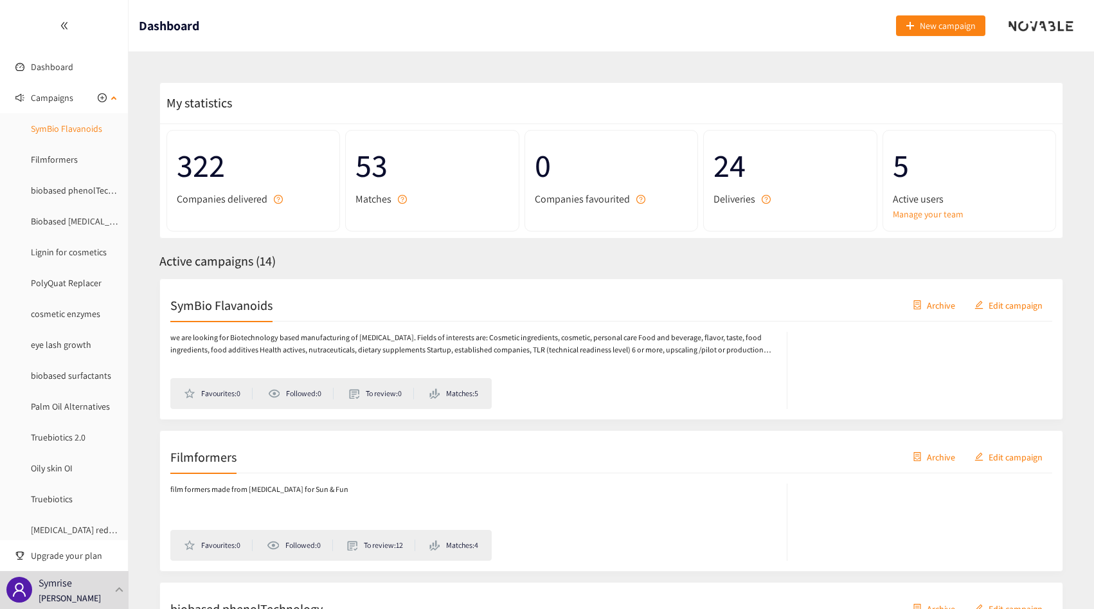 The width and height of the screenshot is (1094, 609). What do you see at coordinates (196, 103) in the screenshot?
I see `span: My statistics` at bounding box center [196, 103].